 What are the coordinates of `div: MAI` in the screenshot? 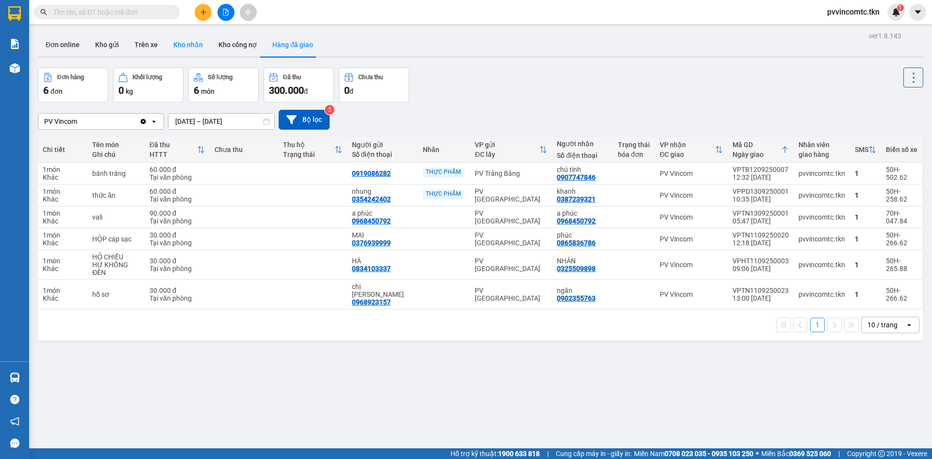 It's located at (383, 235).